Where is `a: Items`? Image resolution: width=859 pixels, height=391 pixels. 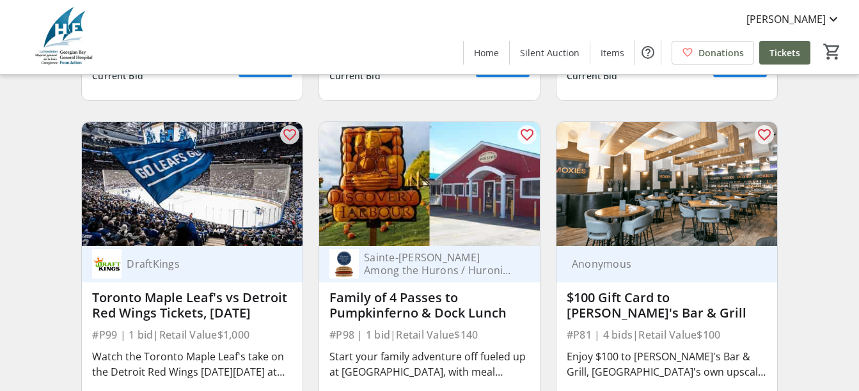 a: Items is located at coordinates (612, 52).